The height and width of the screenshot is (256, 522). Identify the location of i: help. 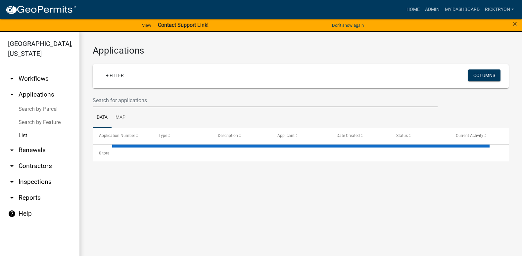
(12, 214).